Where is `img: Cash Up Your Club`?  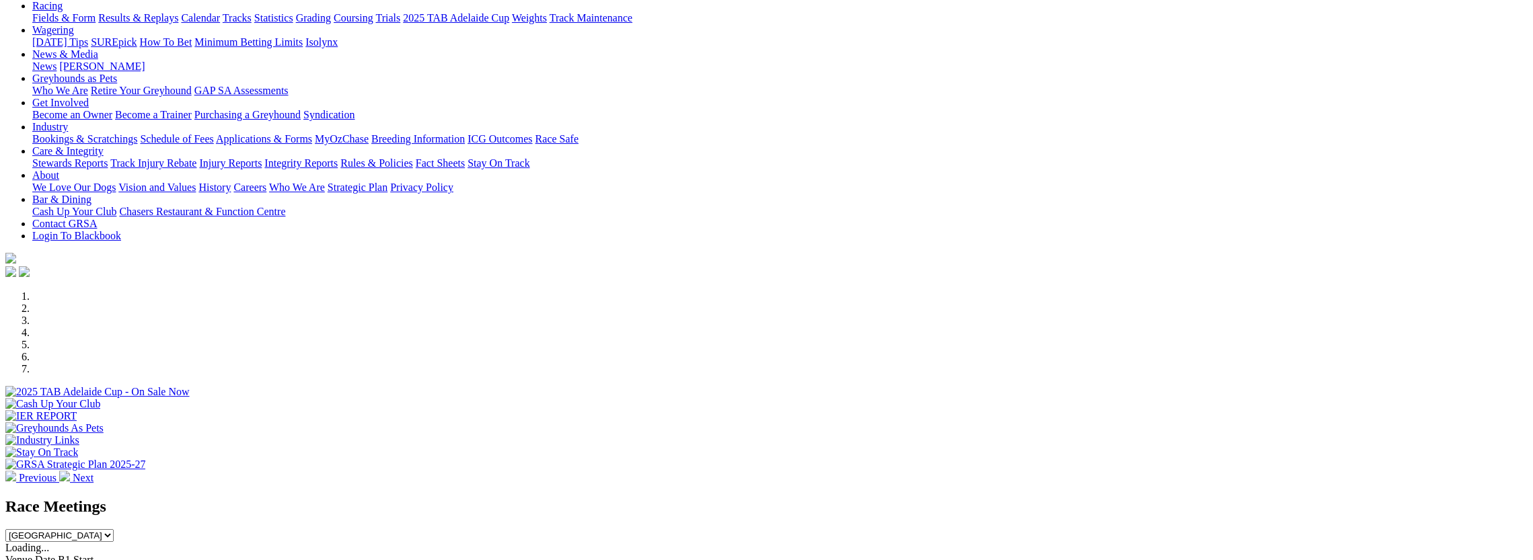 img: Cash Up Your Club is located at coordinates (52, 404).